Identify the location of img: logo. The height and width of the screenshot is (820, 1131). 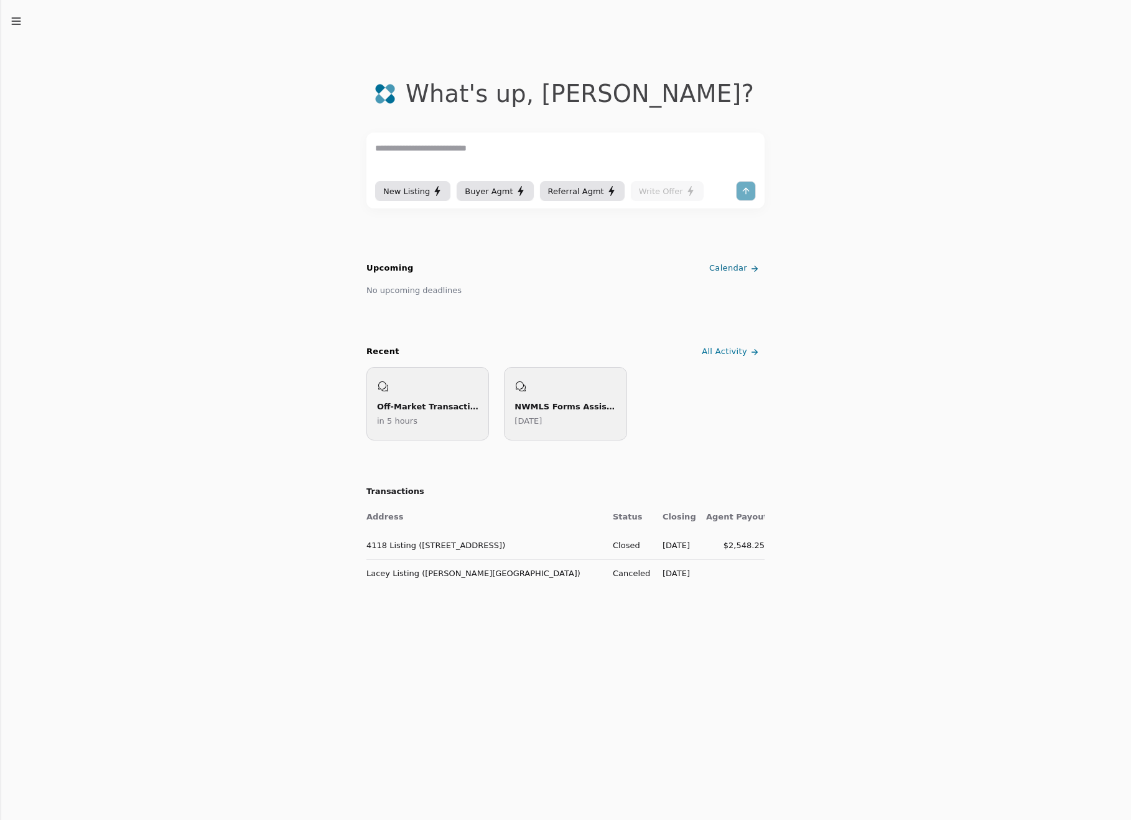
(385, 94).